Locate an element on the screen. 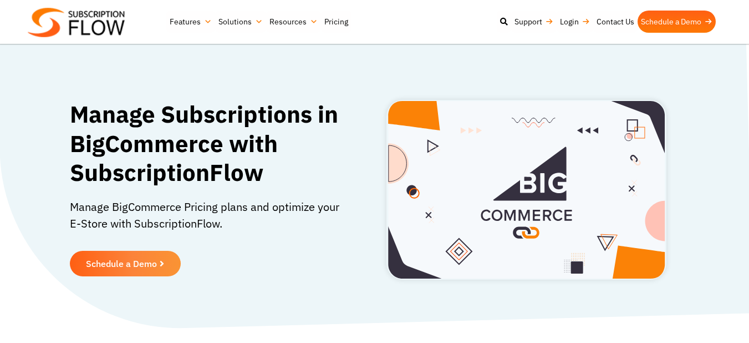 The width and height of the screenshot is (749, 343). span: Schedule a Demo is located at coordinates (121, 263).